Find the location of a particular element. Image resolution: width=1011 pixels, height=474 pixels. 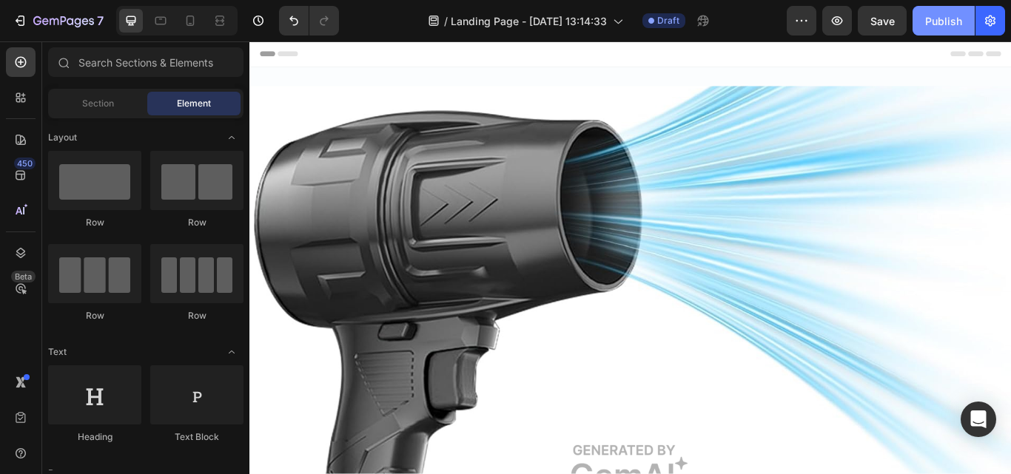

span: Save is located at coordinates (882, 21).